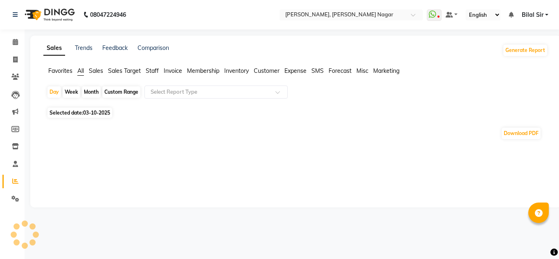 The height and width of the screenshot is (259, 559). Describe the element at coordinates (97, 113) in the screenshot. I see `span: 03-10-2025` at that location.